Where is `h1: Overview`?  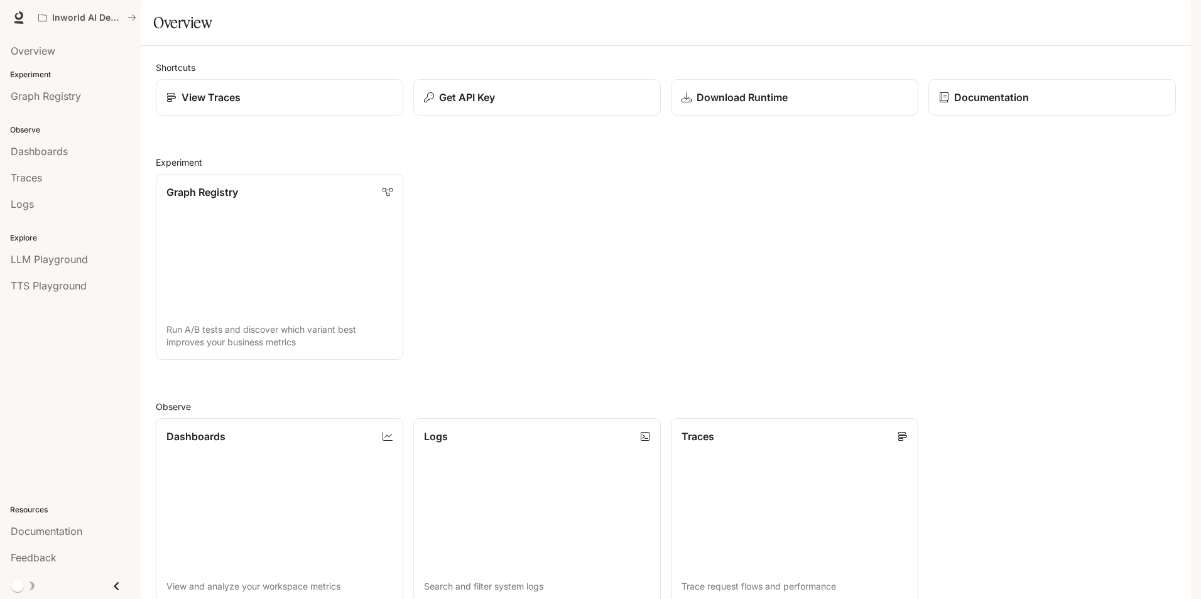 h1: Overview is located at coordinates (182, 23).